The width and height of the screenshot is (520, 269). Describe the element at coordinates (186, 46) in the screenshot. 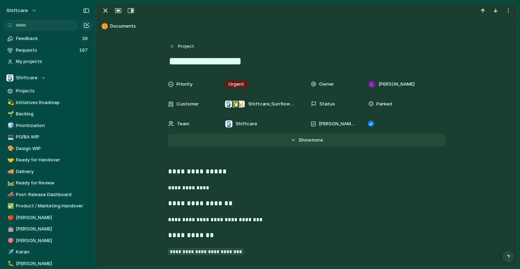

I see `span: Project` at that location.